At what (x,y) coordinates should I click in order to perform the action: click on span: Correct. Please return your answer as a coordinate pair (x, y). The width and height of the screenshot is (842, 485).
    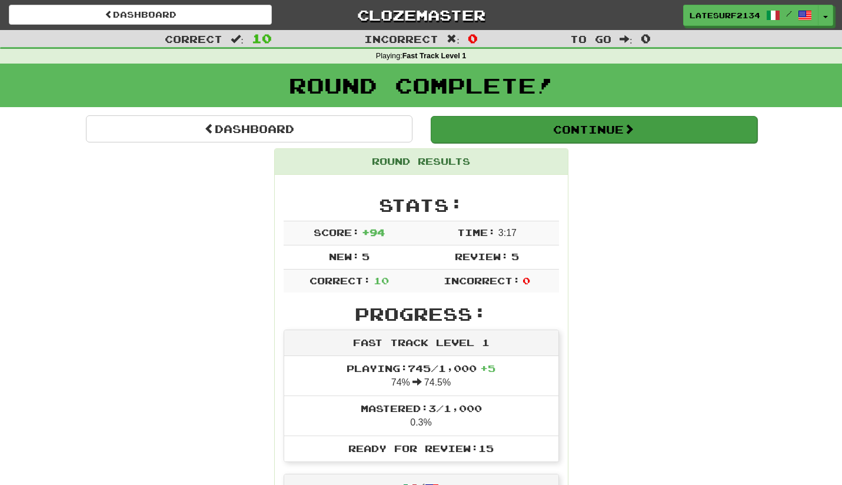
    Looking at the image, I should click on (194, 39).